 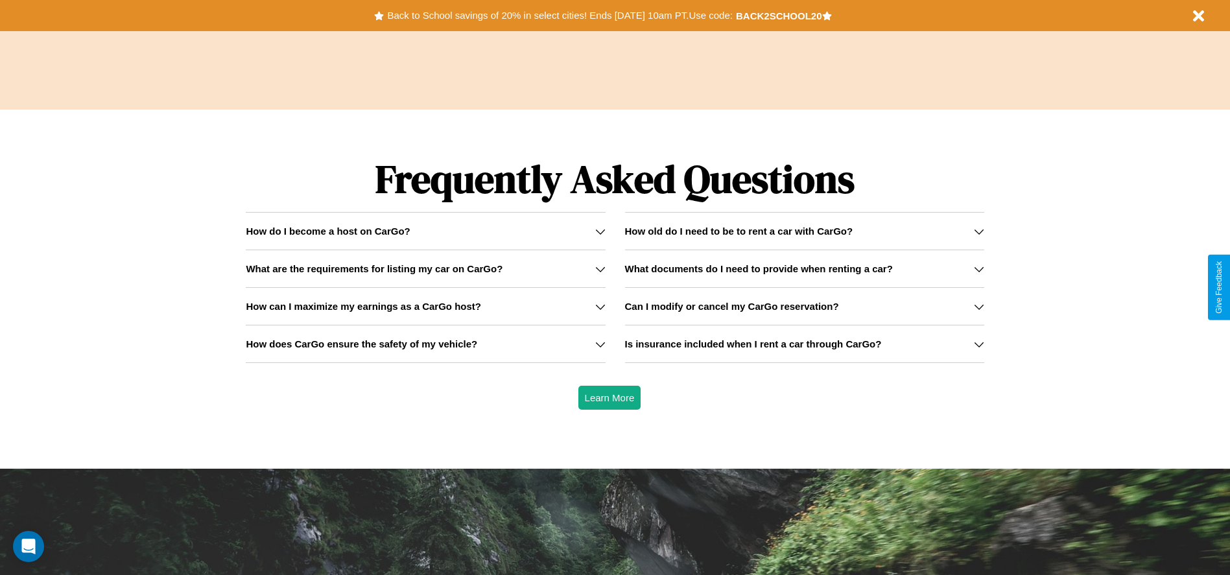 I want to click on h3: How does CarGo ensure the safety of my vehicle?, so click(x=361, y=344).